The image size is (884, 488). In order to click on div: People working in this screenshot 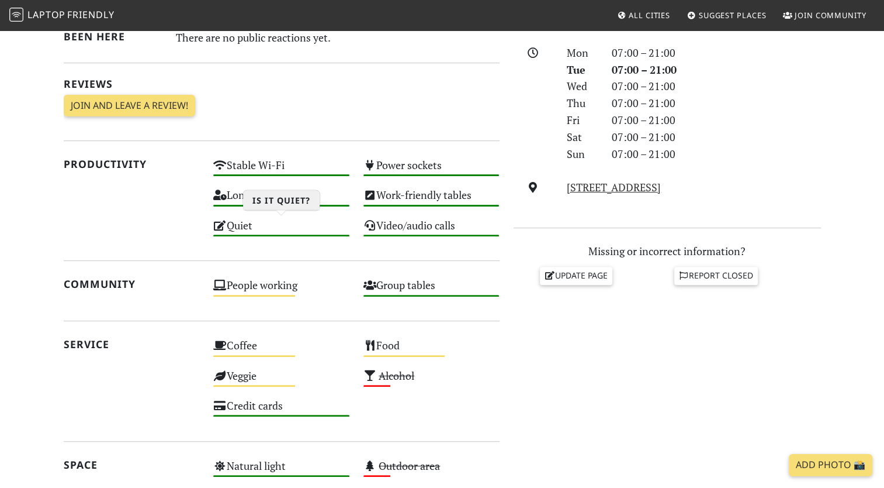, I will do `click(281, 290)`.